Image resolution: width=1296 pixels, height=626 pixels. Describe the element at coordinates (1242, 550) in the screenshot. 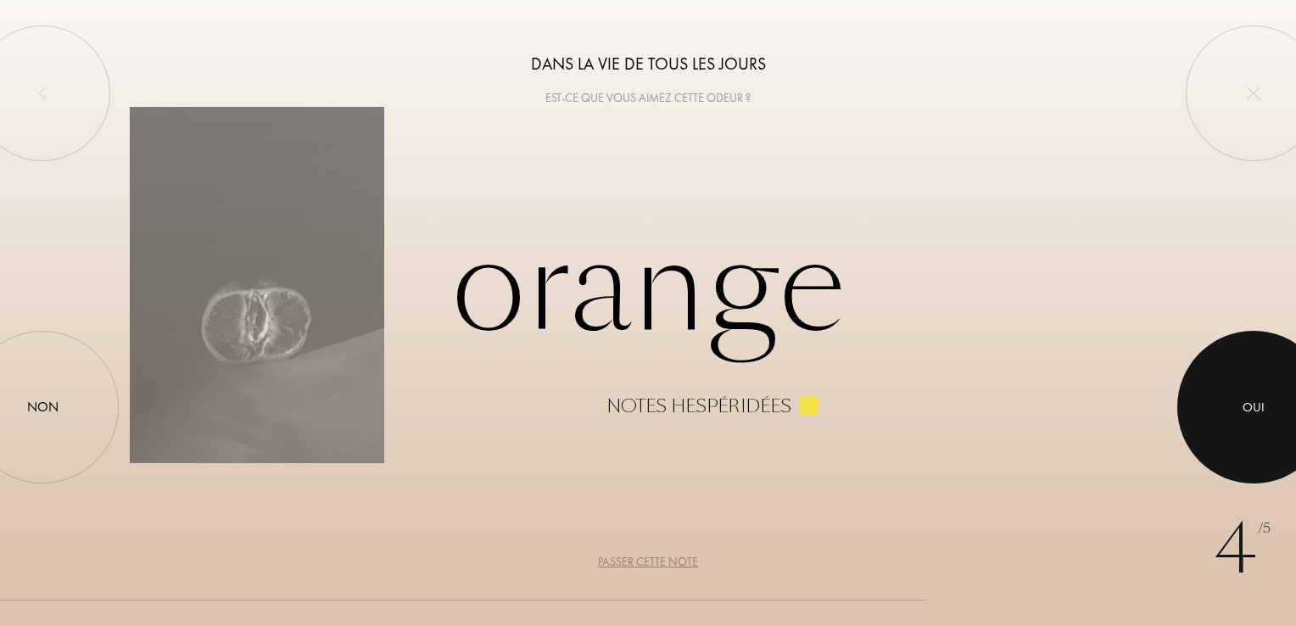

I see `div: 4` at that location.